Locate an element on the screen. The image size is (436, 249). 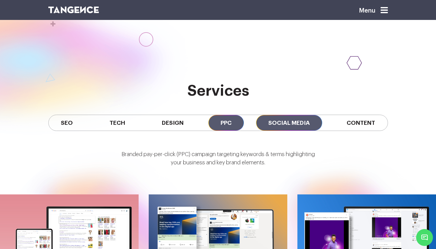
span: Content is located at coordinates (361, 122).